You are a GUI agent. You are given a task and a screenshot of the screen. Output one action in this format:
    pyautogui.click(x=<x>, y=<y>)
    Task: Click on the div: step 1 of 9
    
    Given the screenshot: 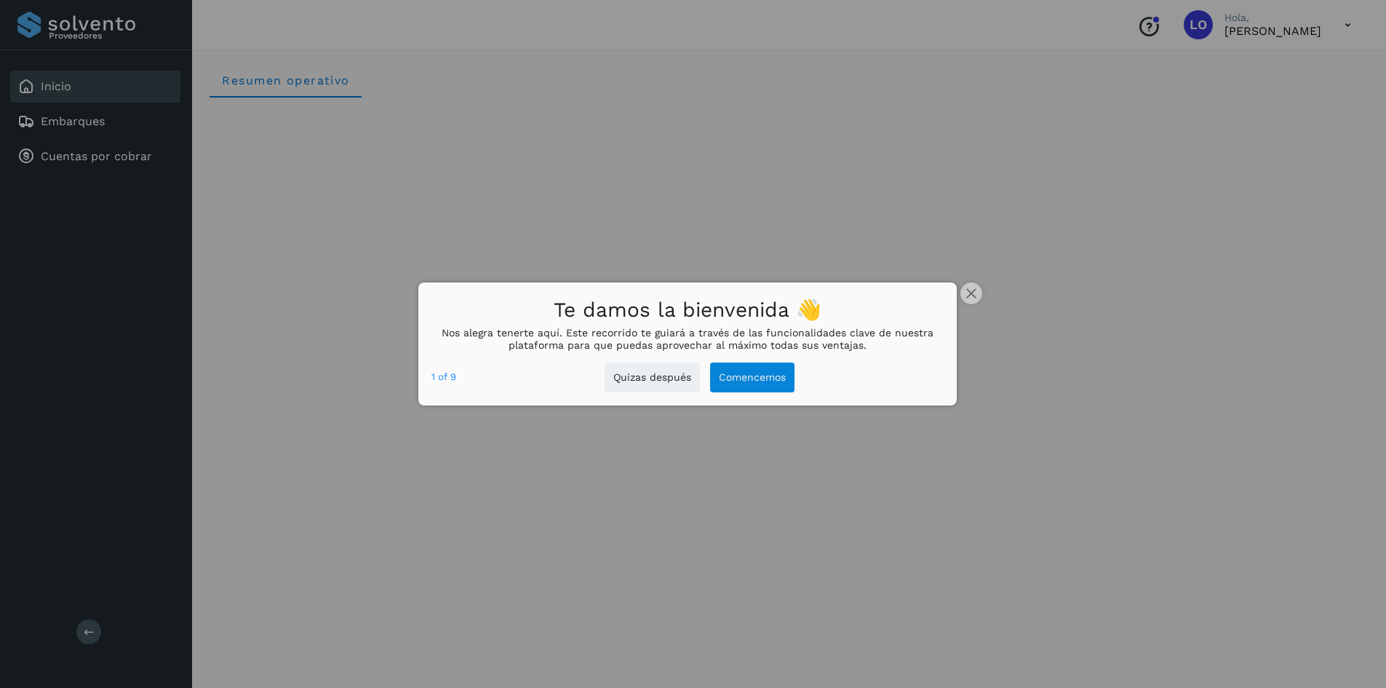 What is the action you would take?
    pyautogui.click(x=444, y=377)
    